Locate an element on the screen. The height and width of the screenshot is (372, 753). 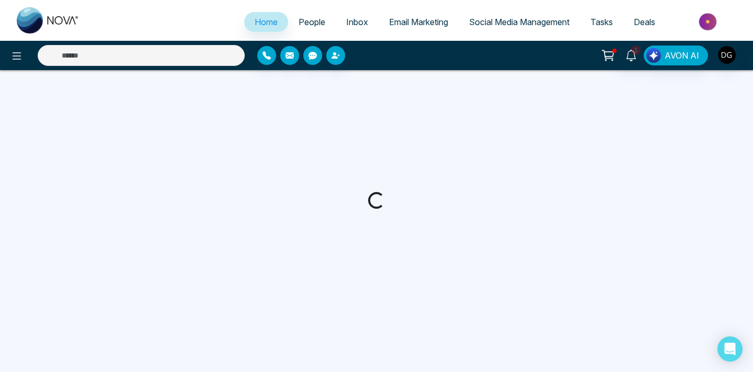
img: Market-place.gif is located at coordinates (709, 21).